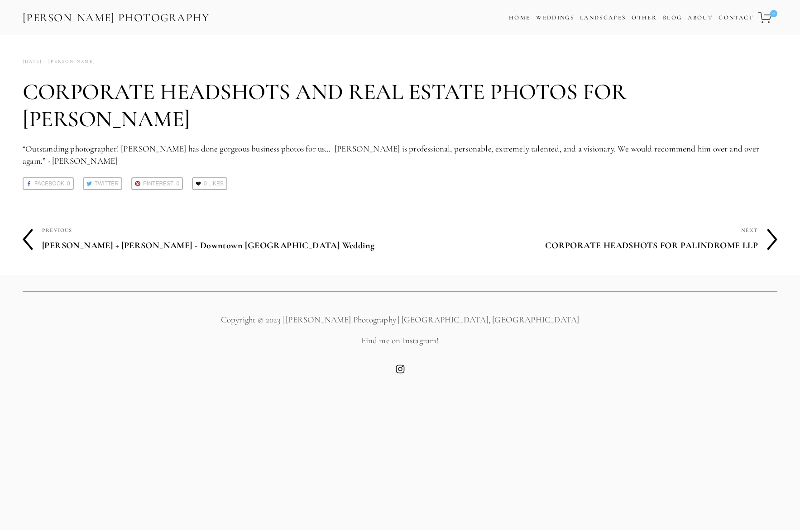 The width and height of the screenshot is (800, 530). What do you see at coordinates (106, 184) in the screenshot?
I see `span: Twitter` at bounding box center [106, 184].